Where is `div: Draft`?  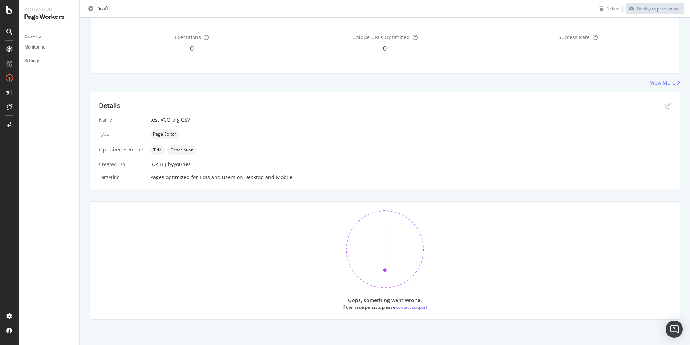 div: Draft is located at coordinates (102, 9).